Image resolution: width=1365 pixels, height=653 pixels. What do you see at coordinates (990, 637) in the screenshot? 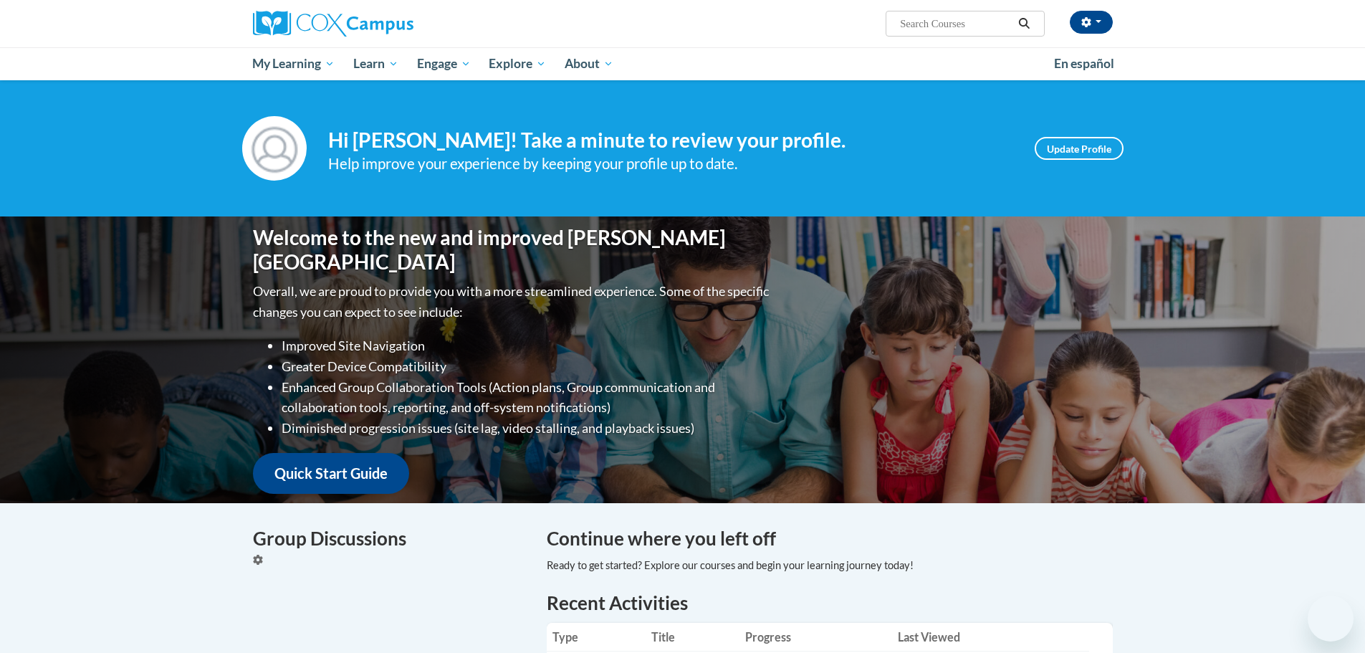
I see `th: Last Viewed` at bounding box center [990, 637].